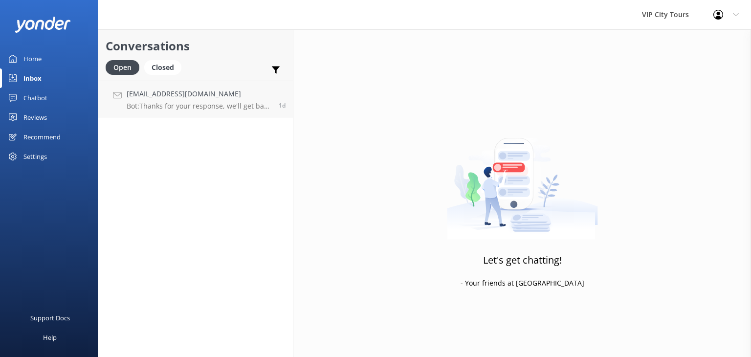 Image resolution: width=751 pixels, height=357 pixels. What do you see at coordinates (43, 24) in the screenshot?
I see `img: yonder-white-logo.png` at bounding box center [43, 24].